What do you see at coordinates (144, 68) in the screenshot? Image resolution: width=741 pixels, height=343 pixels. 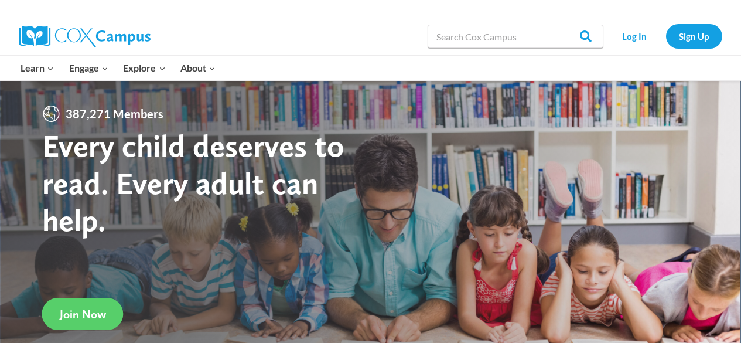 I see `span: Explore` at bounding box center [144, 68].